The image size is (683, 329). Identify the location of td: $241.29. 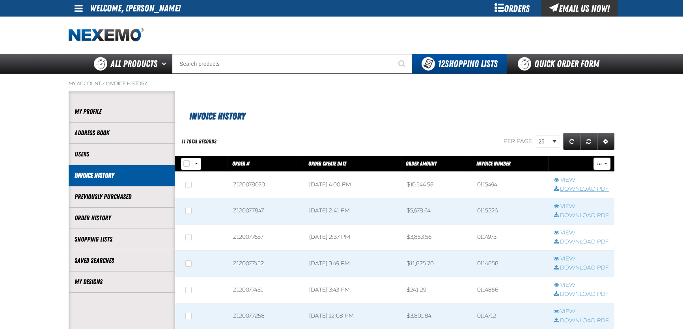
(436, 290).